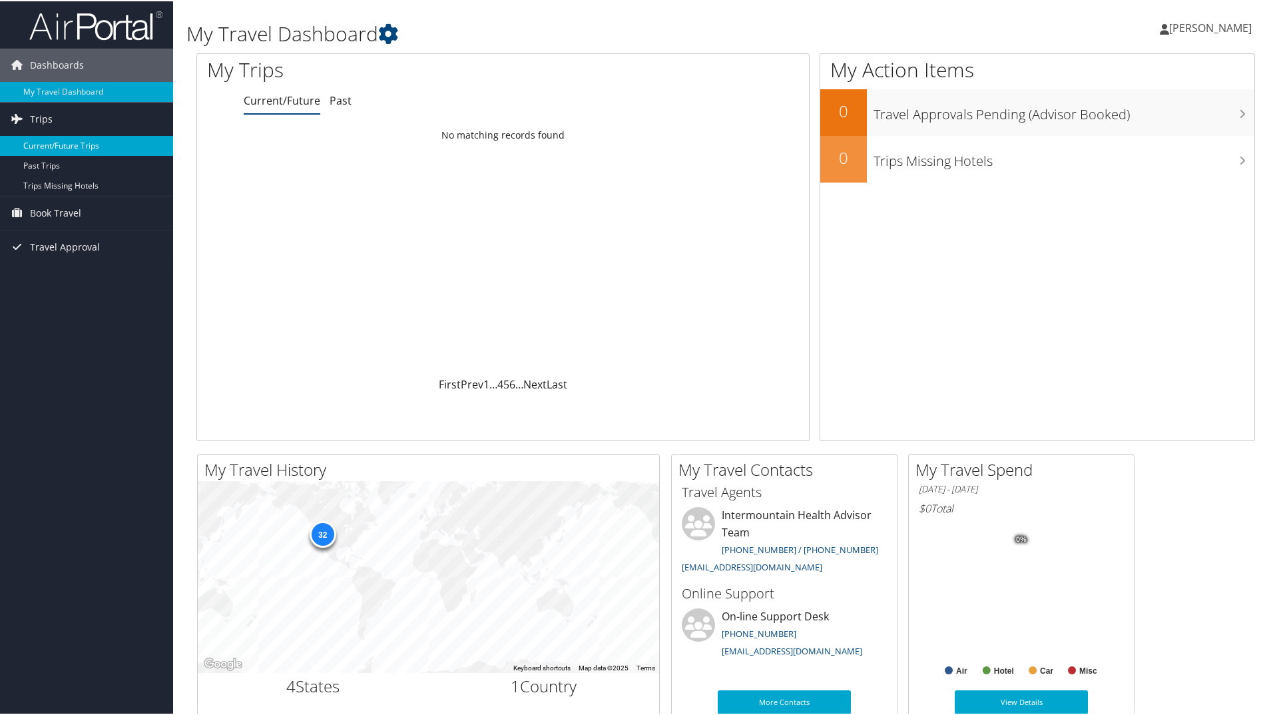  What do you see at coordinates (785, 491) in the screenshot?
I see `h3: Travel Agents` at bounding box center [785, 491].